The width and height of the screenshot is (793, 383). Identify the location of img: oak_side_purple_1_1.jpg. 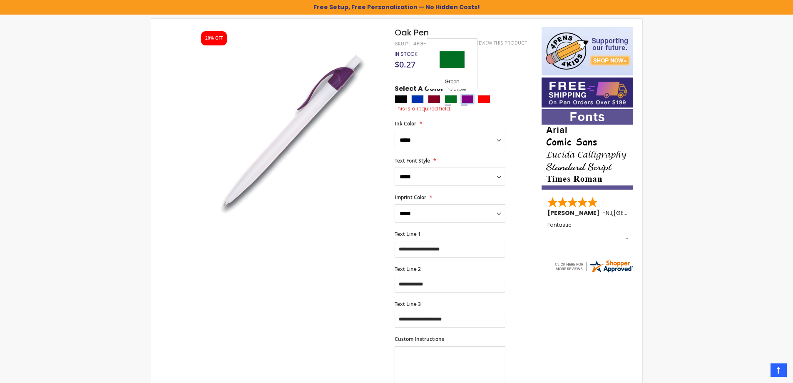
(288, 134).